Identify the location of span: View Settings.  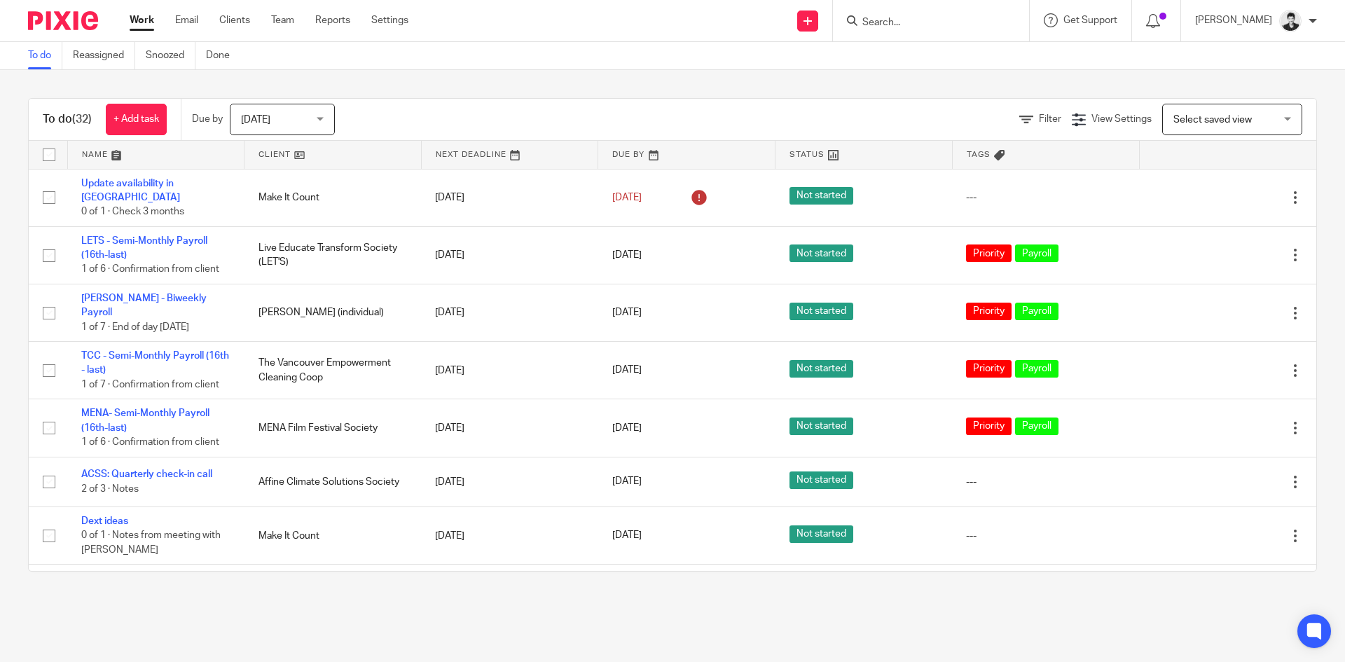
(1122, 119).